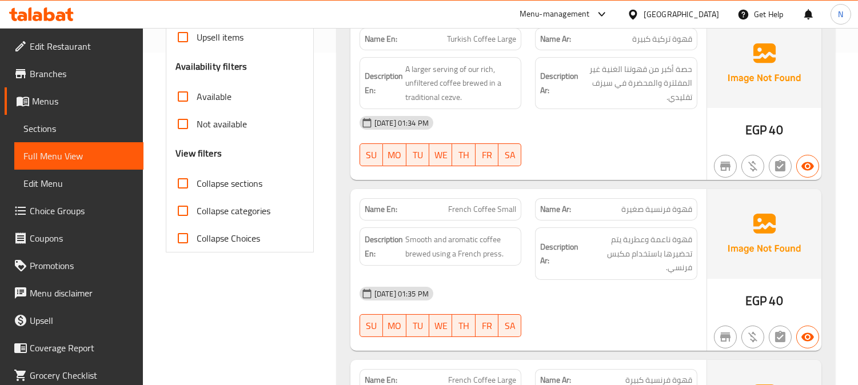  I want to click on span: Full Menu View, so click(79, 156).